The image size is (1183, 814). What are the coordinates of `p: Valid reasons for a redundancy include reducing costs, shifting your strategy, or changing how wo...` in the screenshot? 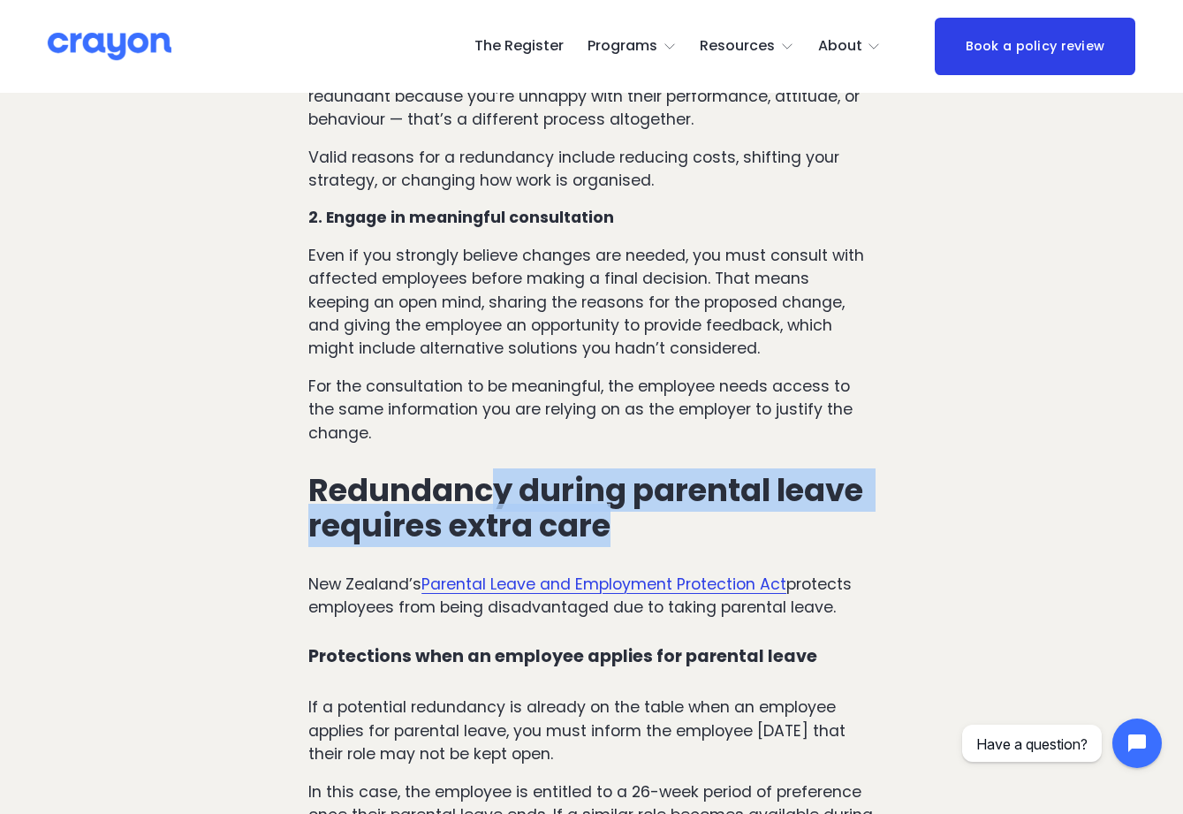 It's located at (591, 169).